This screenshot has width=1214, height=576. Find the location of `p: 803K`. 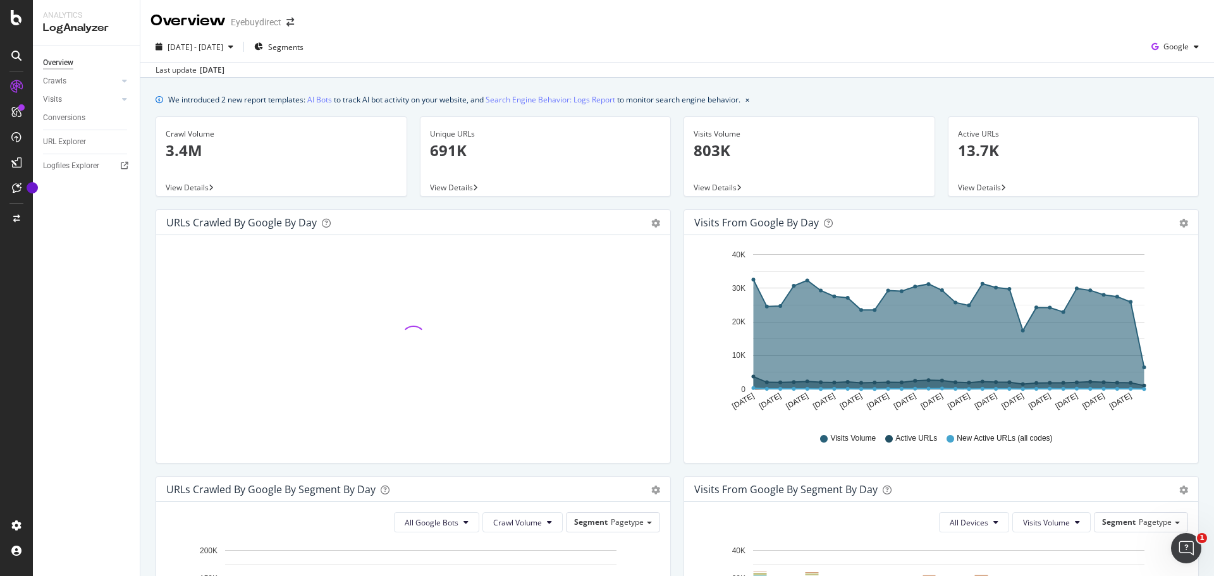

p: 803K is located at coordinates (809, 151).